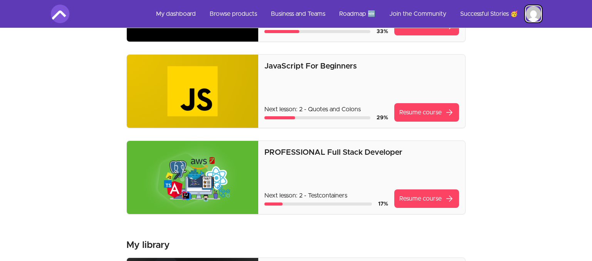 The image size is (592, 261). I want to click on a: Roadmap 🆕, so click(357, 14).